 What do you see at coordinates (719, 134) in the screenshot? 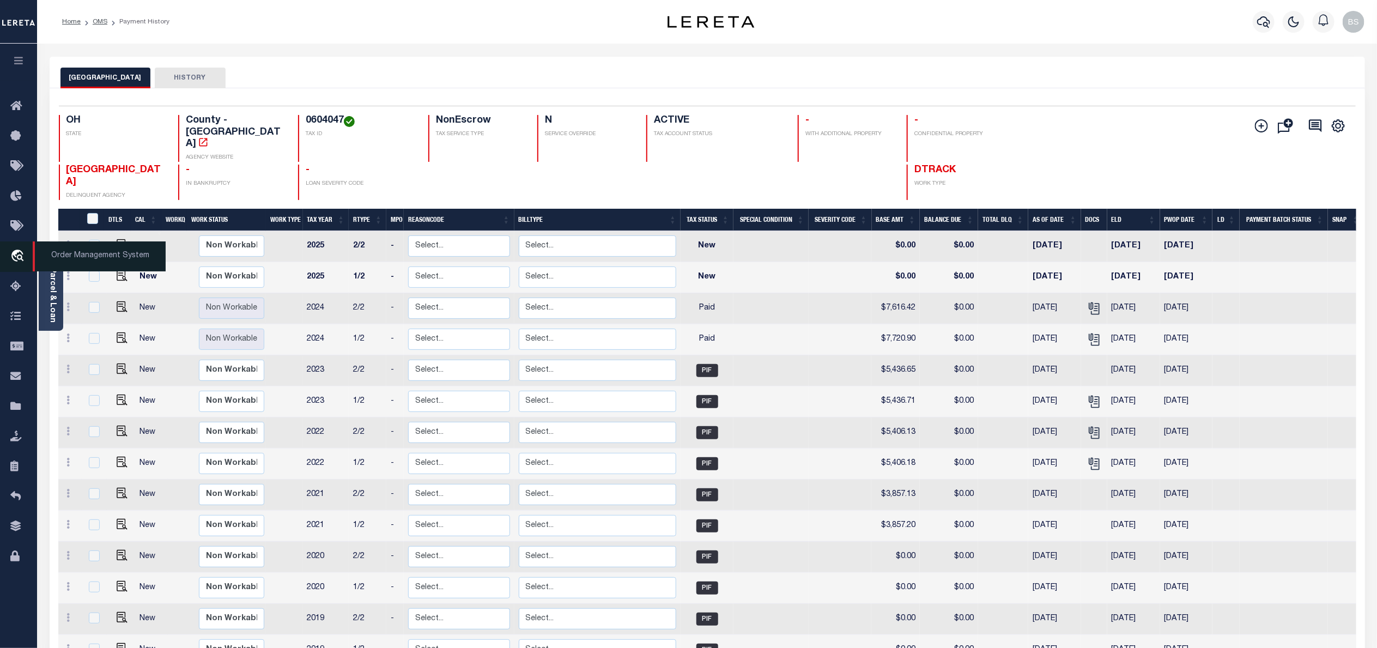
I see `p: TAX ACCOUNT STATUS` at bounding box center [719, 134].